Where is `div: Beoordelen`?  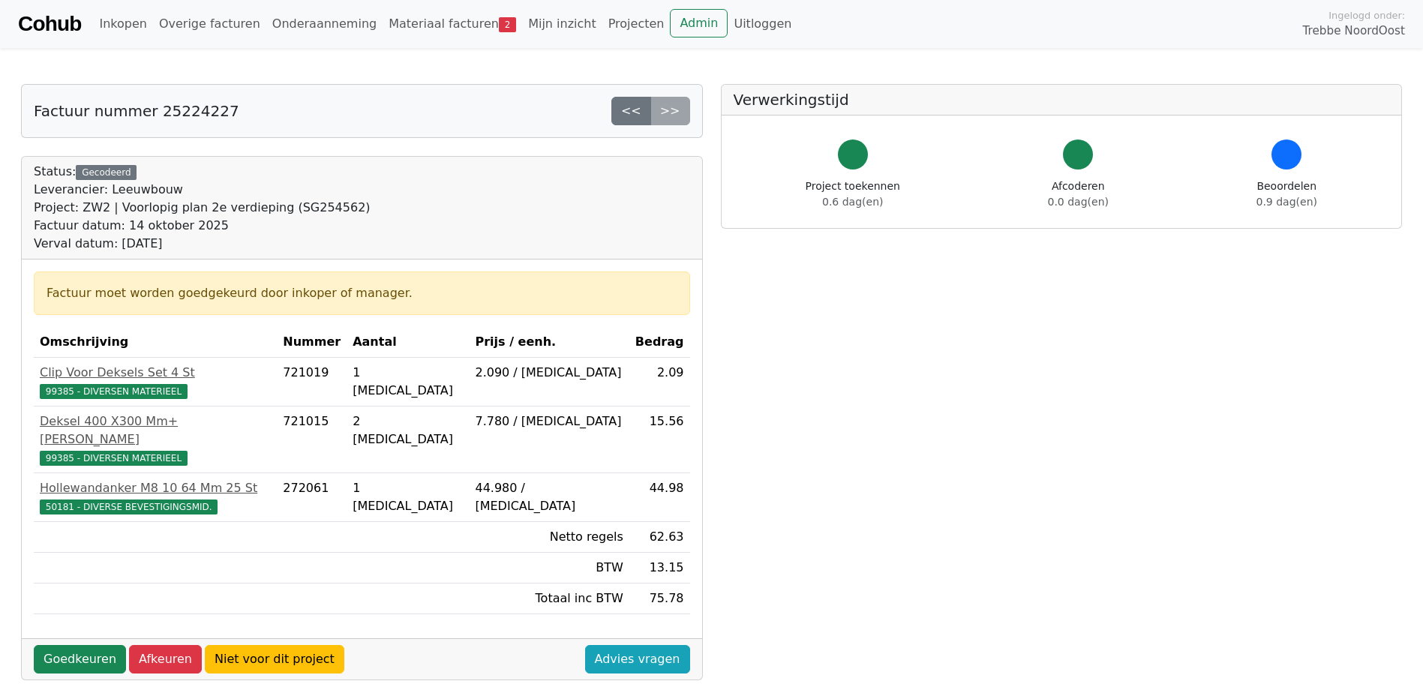
div: Beoordelen is located at coordinates (1287, 194).